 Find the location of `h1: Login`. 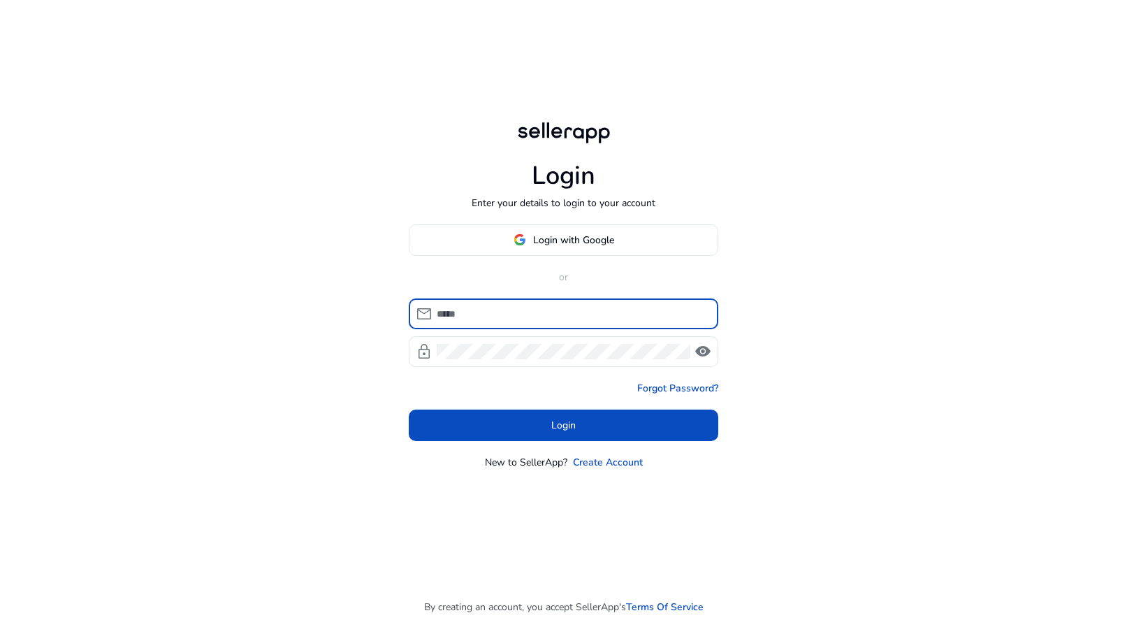

h1: Login is located at coordinates (563, 175).